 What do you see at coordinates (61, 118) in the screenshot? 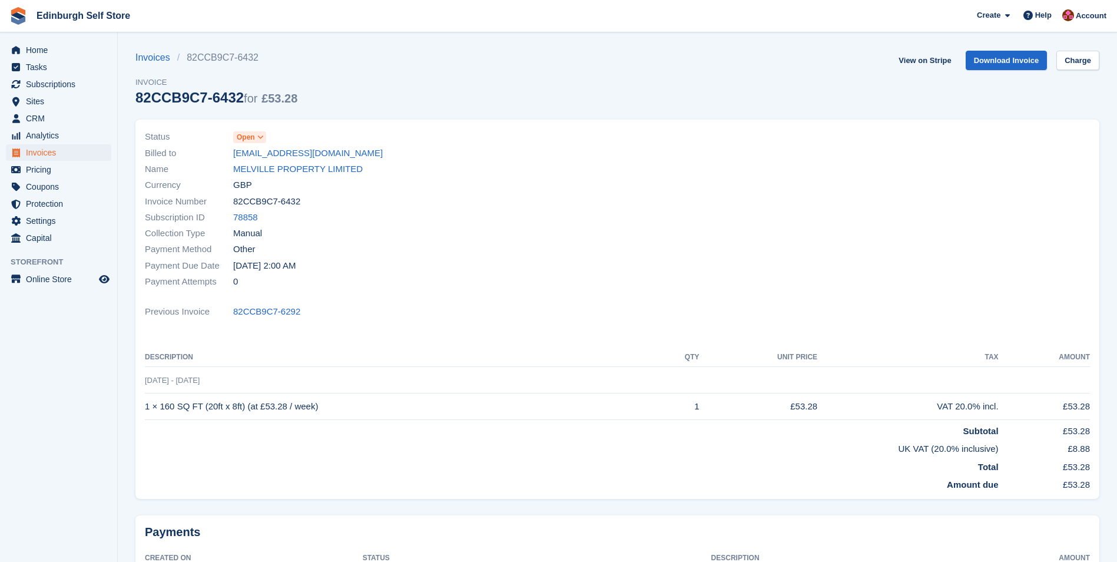
I see `span: CRM` at bounding box center [61, 118].